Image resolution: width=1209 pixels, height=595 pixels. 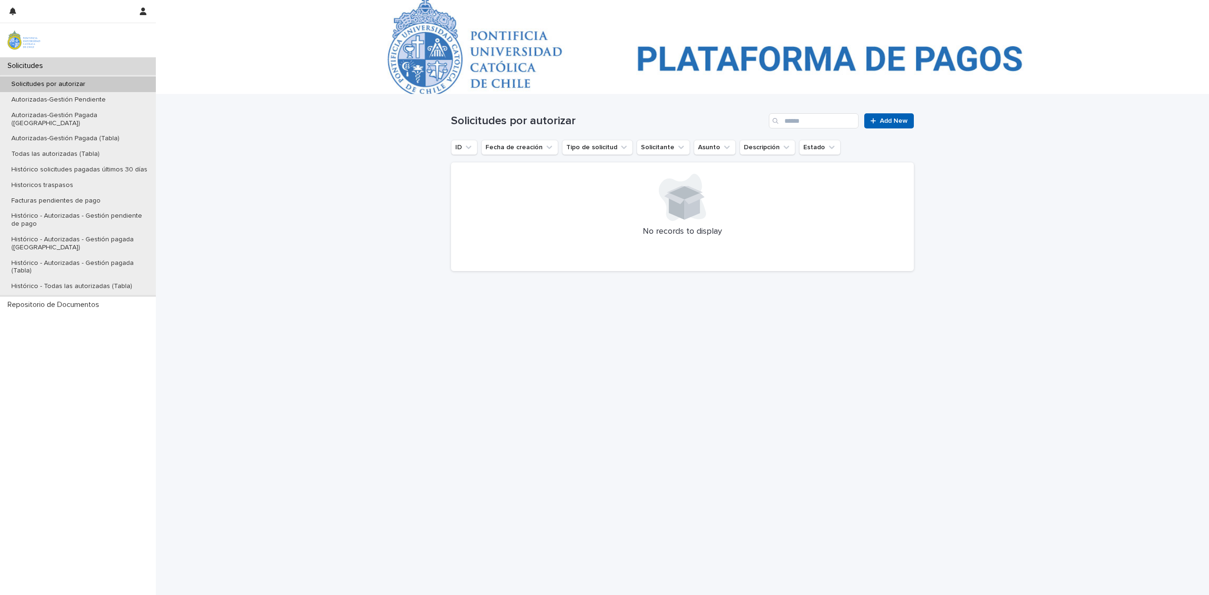 What do you see at coordinates (820, 147) in the screenshot?
I see `button: Estado` at bounding box center [820, 147].